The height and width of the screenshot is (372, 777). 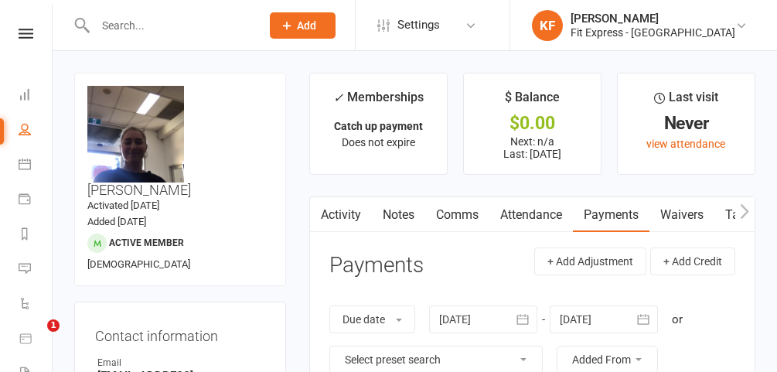 What do you see at coordinates (181, 363) in the screenshot?
I see `div: Email` at bounding box center [181, 363].